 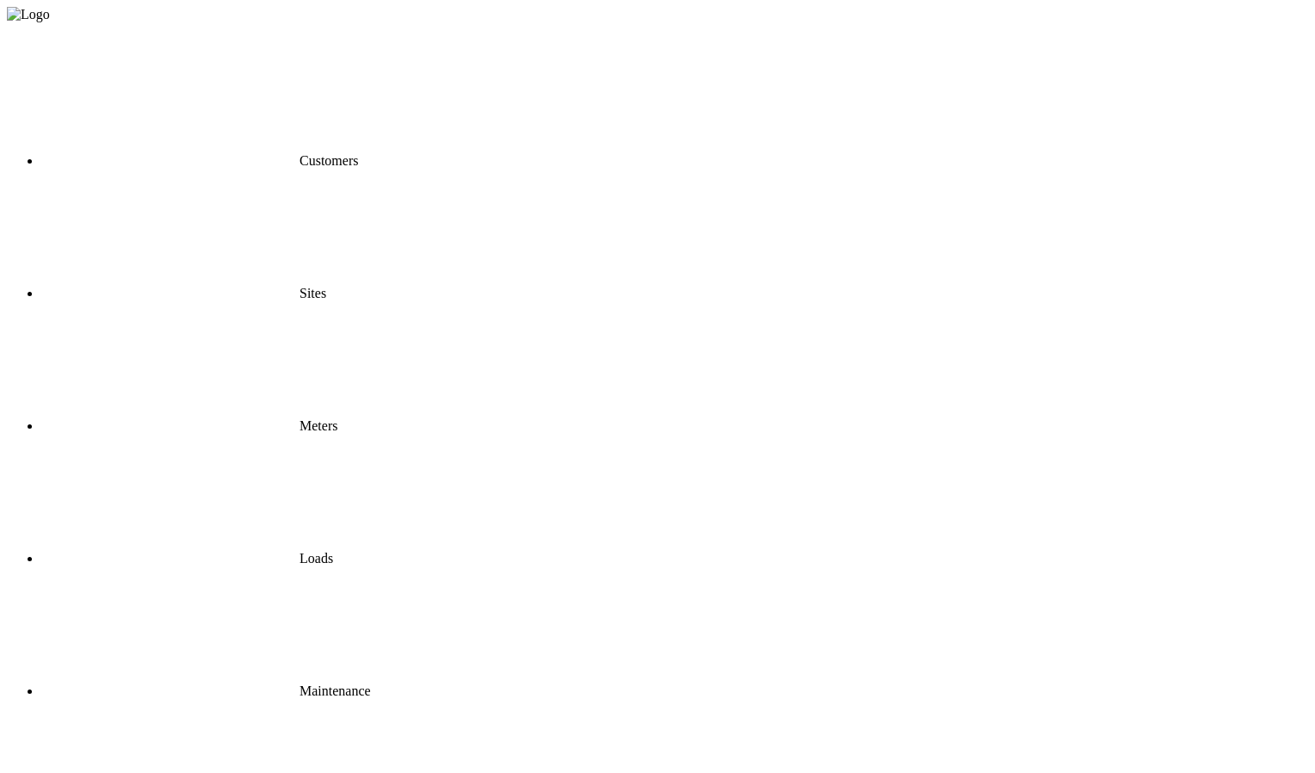 I want to click on a: Meters, so click(x=189, y=425).